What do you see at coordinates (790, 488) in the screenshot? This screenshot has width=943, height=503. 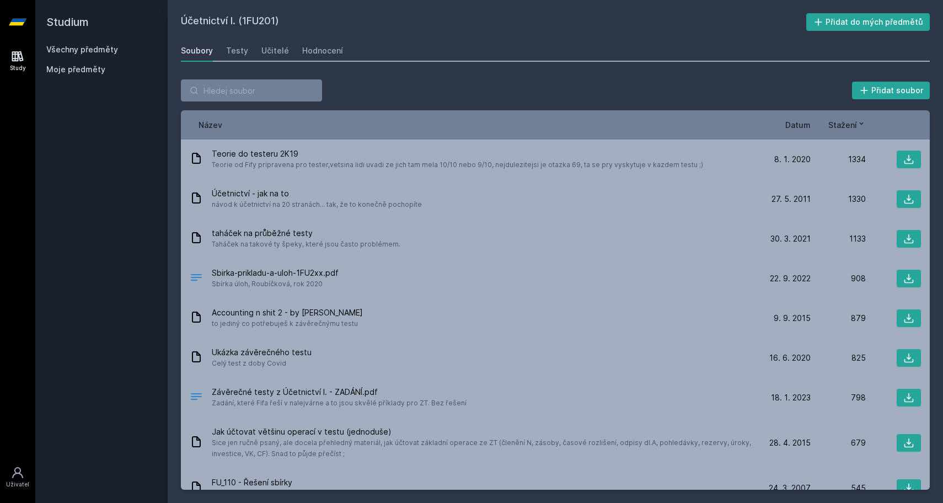 I see `span: 24. 3. 2007` at bounding box center [790, 488].